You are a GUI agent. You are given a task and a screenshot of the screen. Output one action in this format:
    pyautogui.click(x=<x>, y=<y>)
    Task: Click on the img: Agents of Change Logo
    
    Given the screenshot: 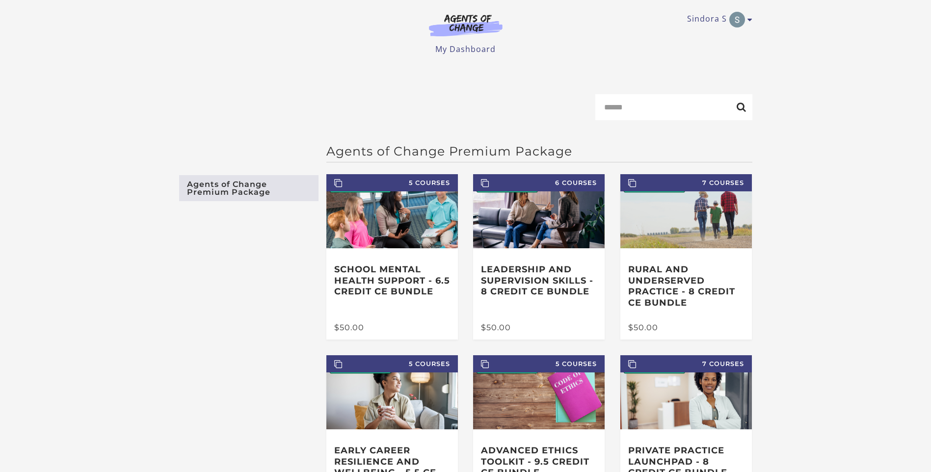 What is the action you would take?
    pyautogui.click(x=466, y=25)
    